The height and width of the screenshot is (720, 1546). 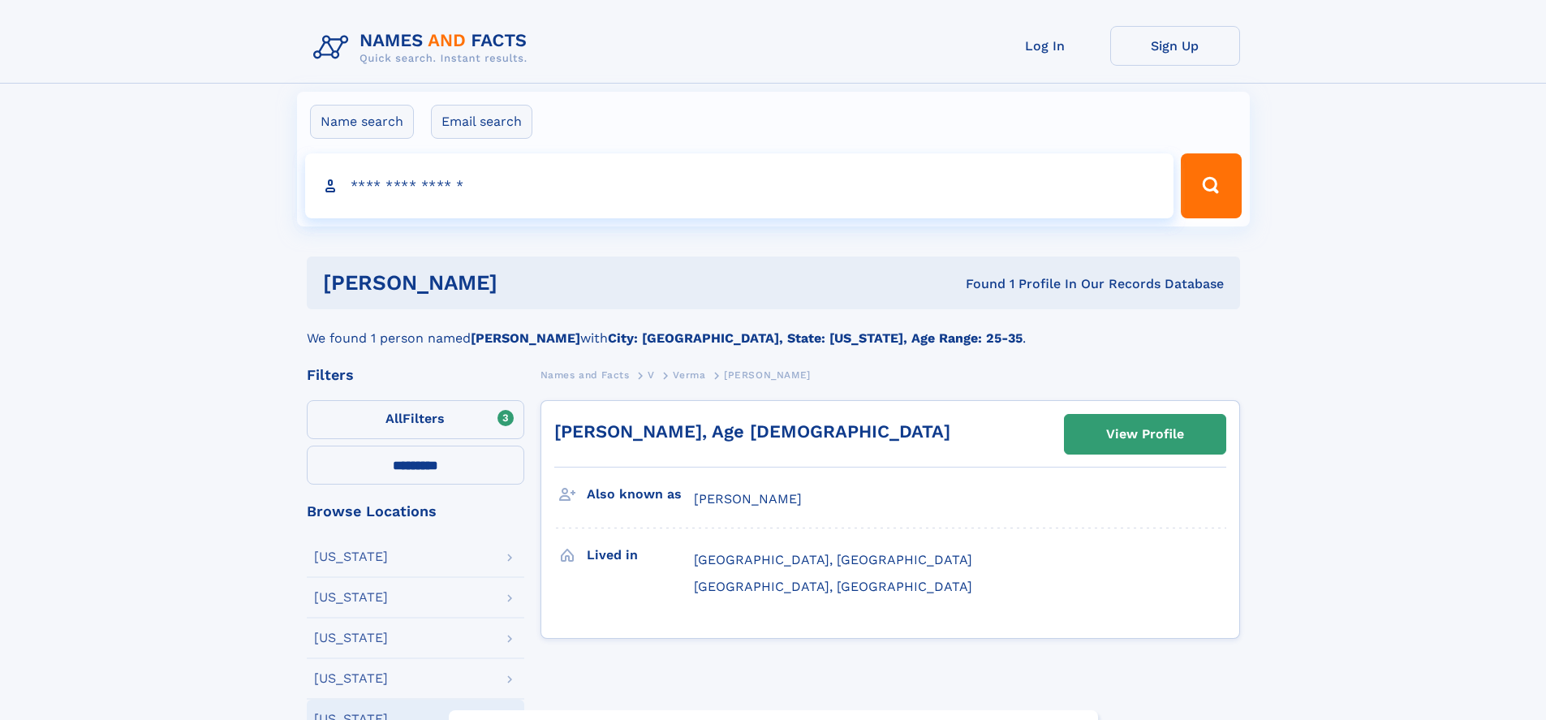 What do you see at coordinates (977, 284) in the screenshot?
I see `div: Found 1 Profile In Our Records Database` at bounding box center [977, 284].